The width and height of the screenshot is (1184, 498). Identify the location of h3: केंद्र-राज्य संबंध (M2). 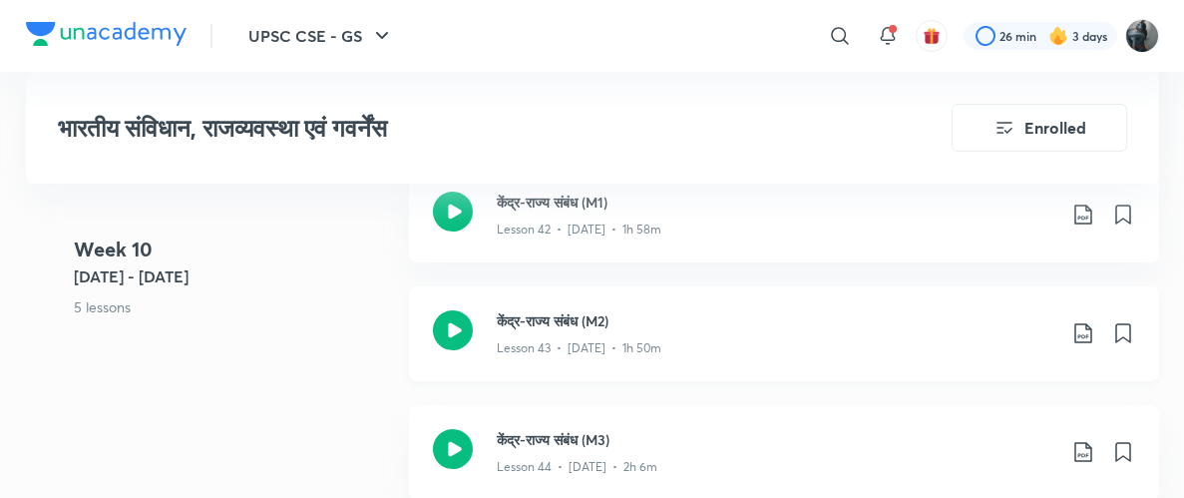
(776, 320).